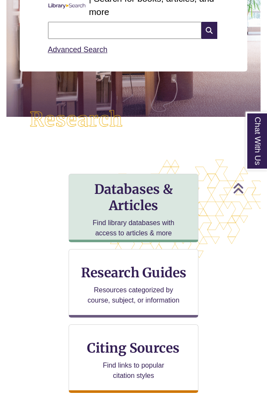 Image resolution: width=267 pixels, height=404 pixels. I want to click on i: Search, so click(209, 30).